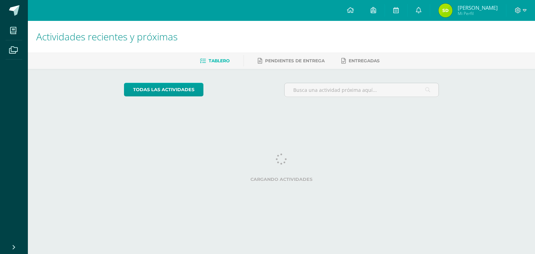 The width and height of the screenshot is (535, 254). I want to click on span: Mi Perfil, so click(477, 13).